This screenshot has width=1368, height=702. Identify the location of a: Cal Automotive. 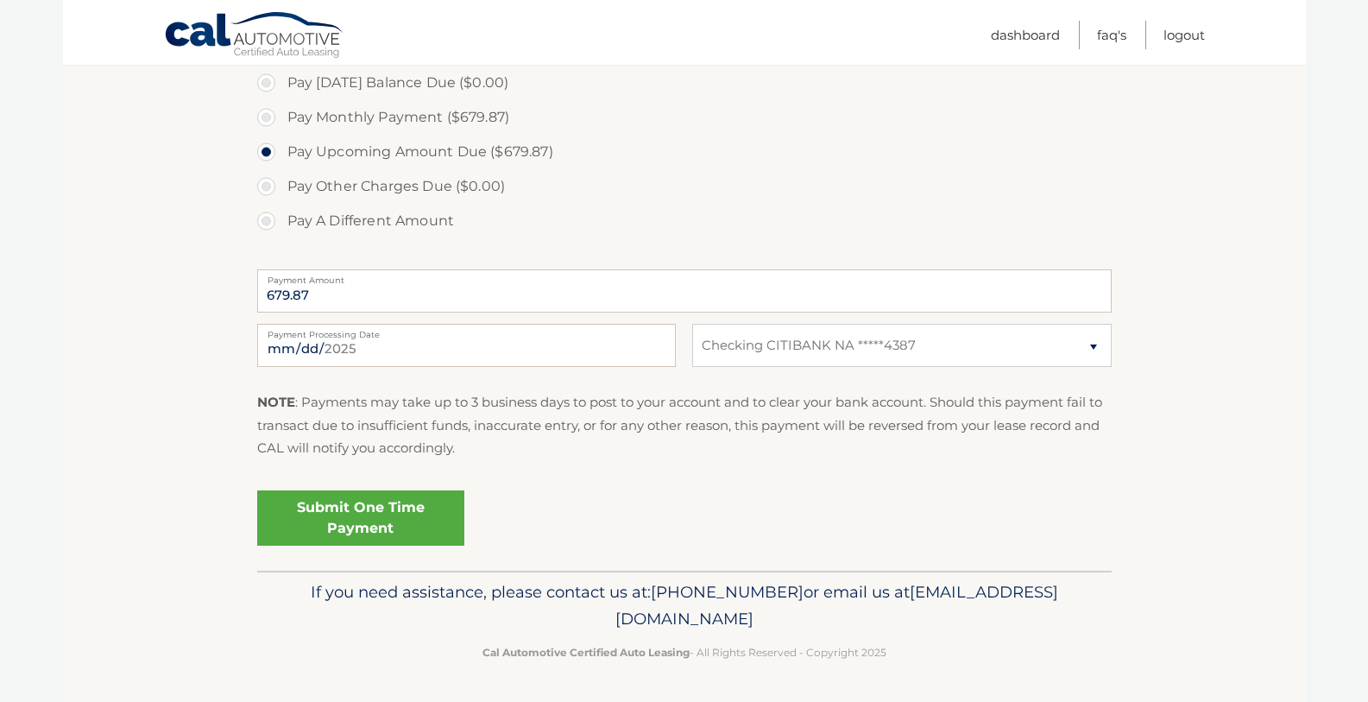
(255, 36).